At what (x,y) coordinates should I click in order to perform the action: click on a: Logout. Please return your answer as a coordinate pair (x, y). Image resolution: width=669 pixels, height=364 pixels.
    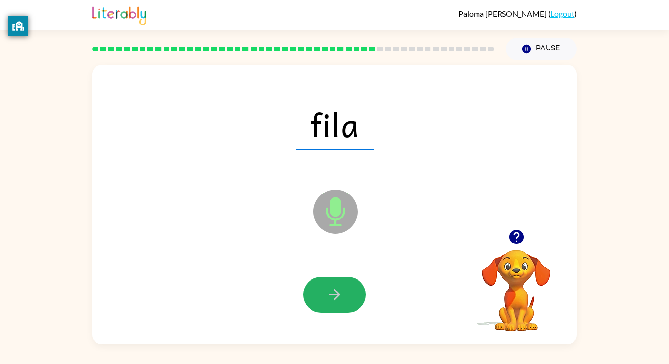
    Looking at the image, I should click on (562, 13).